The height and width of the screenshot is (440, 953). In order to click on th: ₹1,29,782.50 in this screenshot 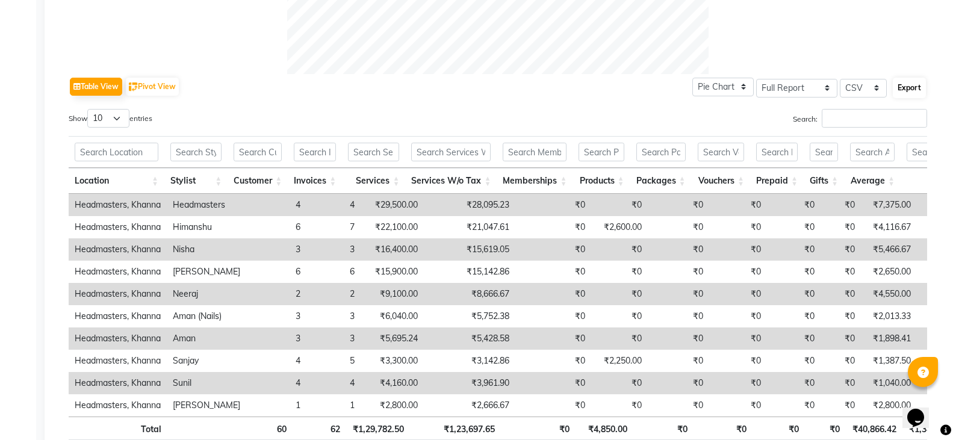, I will do `click(378, 428)`.